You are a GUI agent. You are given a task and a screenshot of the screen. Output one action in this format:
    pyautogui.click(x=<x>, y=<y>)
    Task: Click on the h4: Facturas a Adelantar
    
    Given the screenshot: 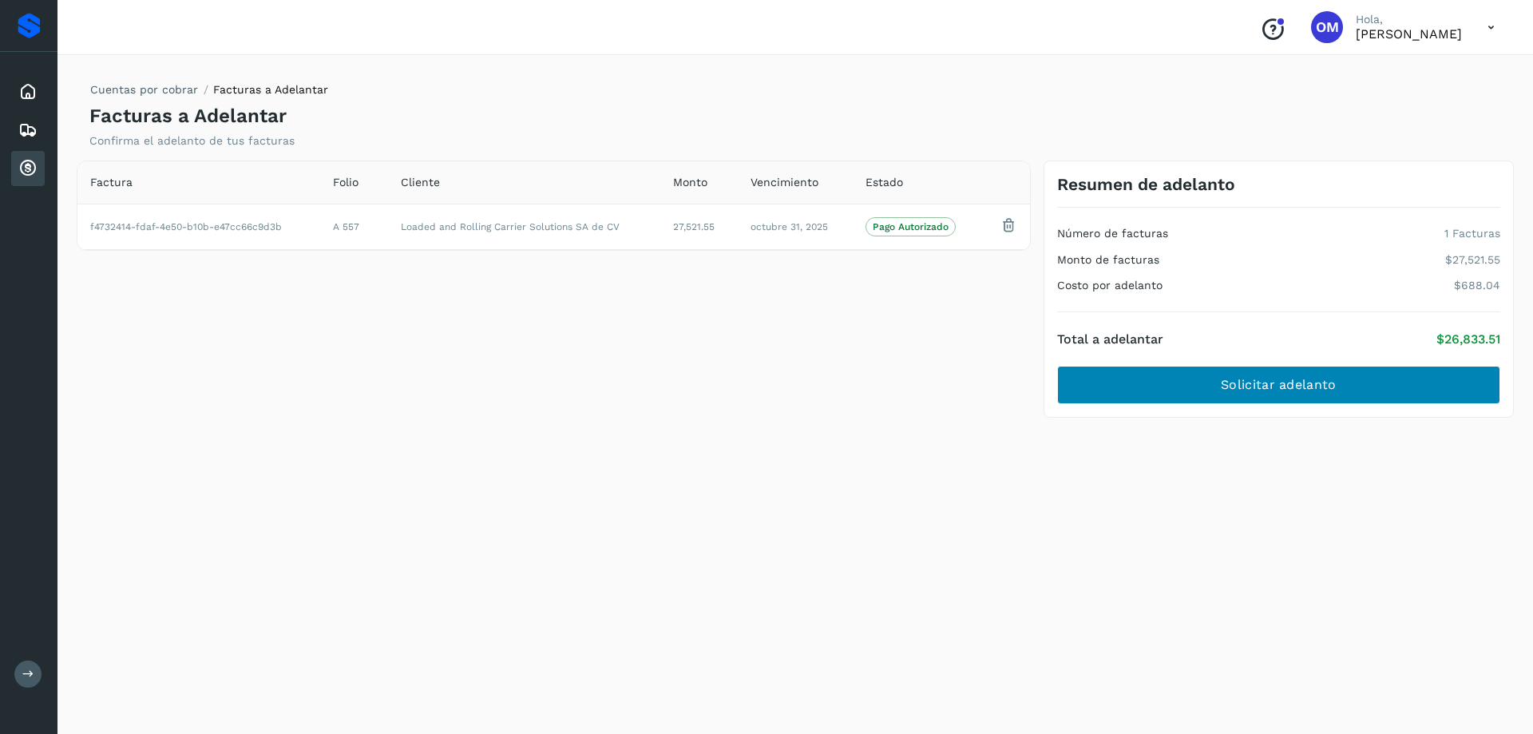 What is the action you would take?
    pyautogui.click(x=188, y=116)
    